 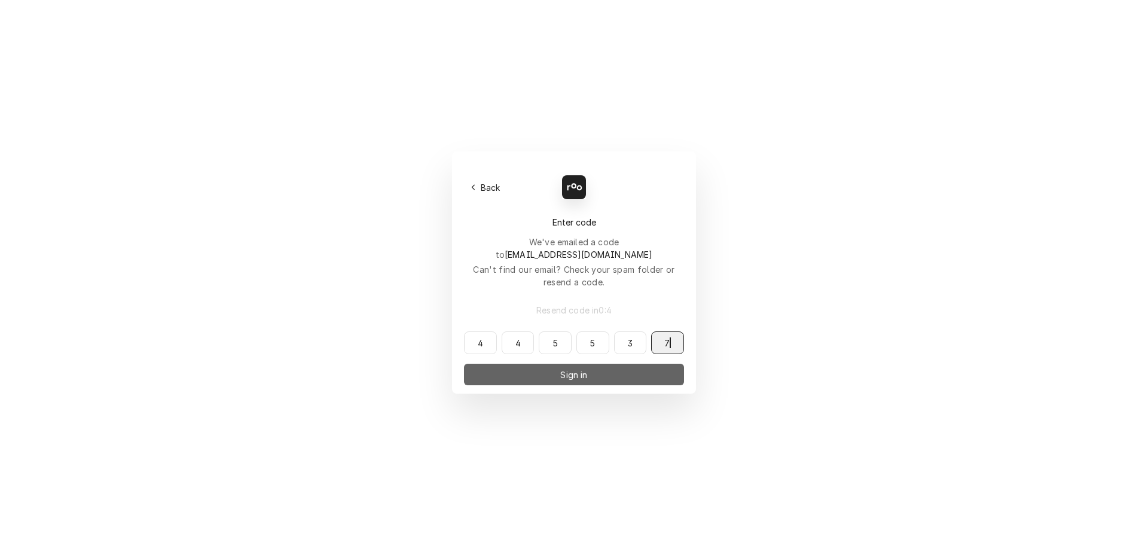 I want to click on button: Resend code in0:4, so click(x=574, y=310).